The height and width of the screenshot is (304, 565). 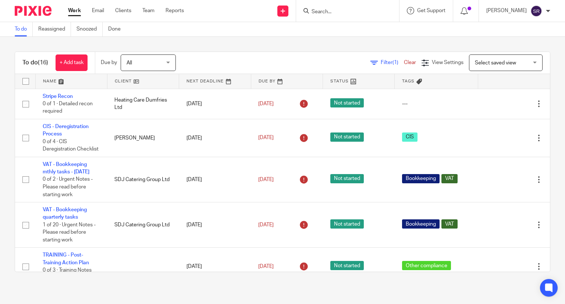 What do you see at coordinates (426, 265) in the screenshot?
I see `span: Other compliance` at bounding box center [426, 265].